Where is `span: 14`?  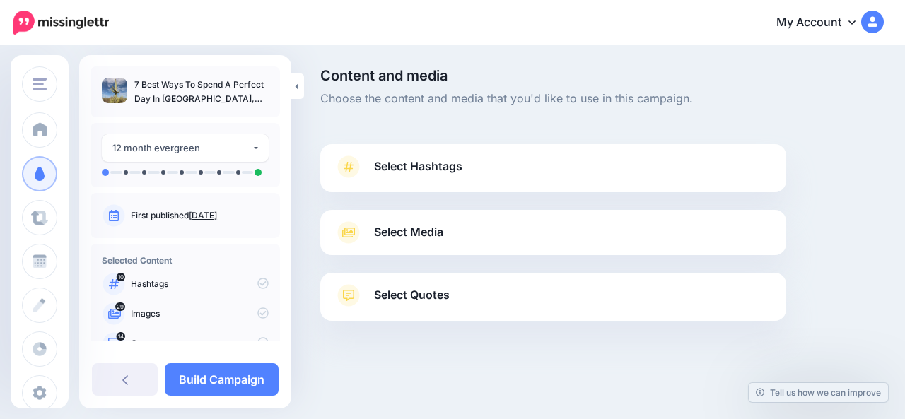
span: 14 is located at coordinates (121, 337).